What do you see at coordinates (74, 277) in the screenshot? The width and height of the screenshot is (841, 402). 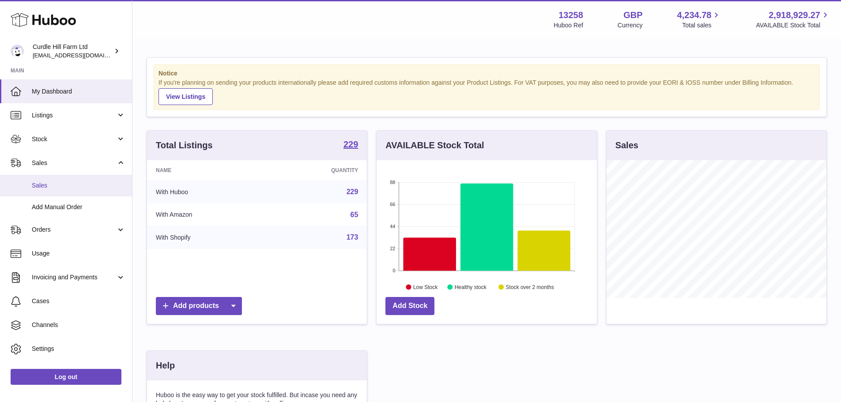 I see `span: Invoicing and Payments` at bounding box center [74, 277].